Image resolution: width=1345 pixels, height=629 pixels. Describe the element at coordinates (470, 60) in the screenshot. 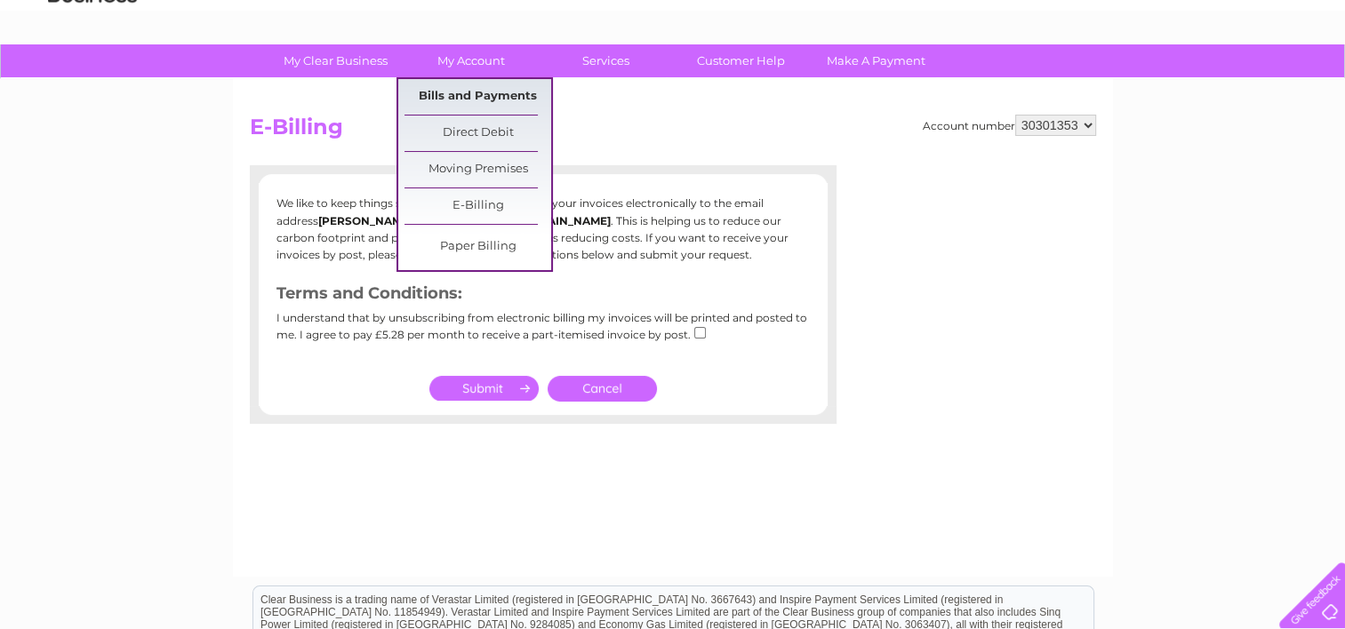

I see `a: My Account` at that location.